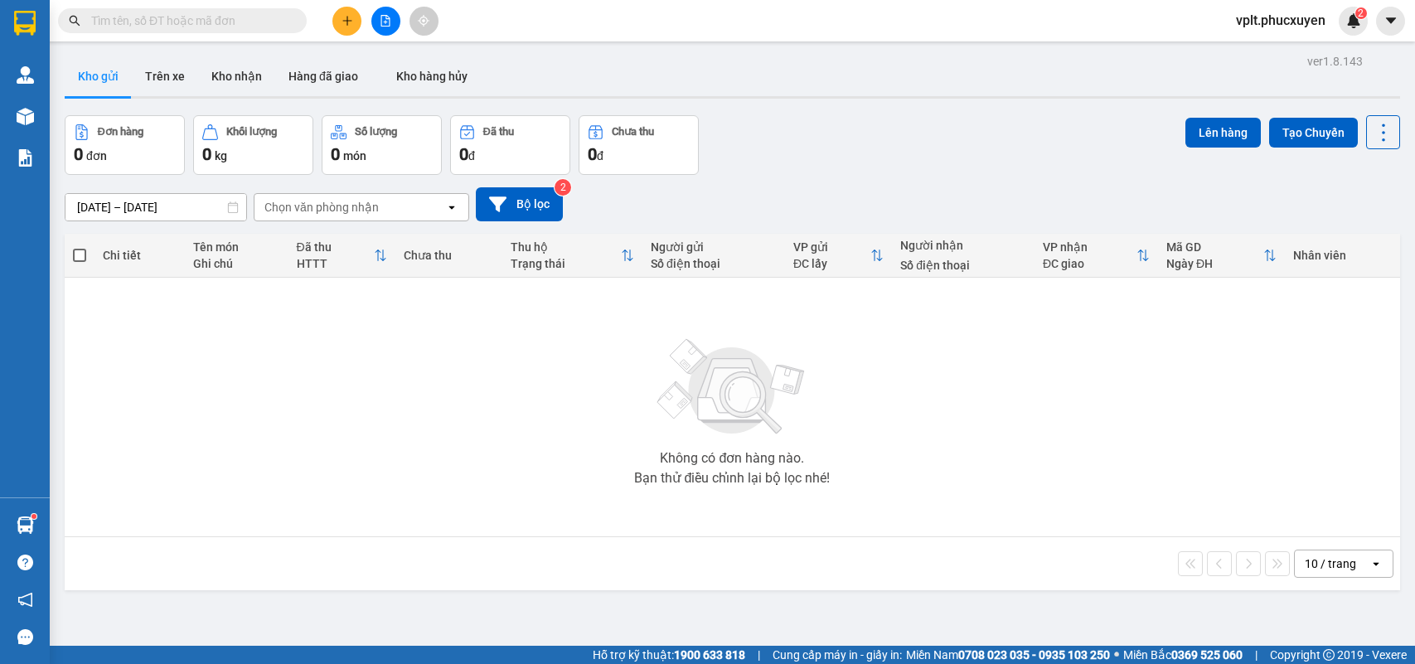 This screenshot has width=1415, height=664. What do you see at coordinates (98, 76) in the screenshot?
I see `button: Kho gửi` at bounding box center [98, 76].